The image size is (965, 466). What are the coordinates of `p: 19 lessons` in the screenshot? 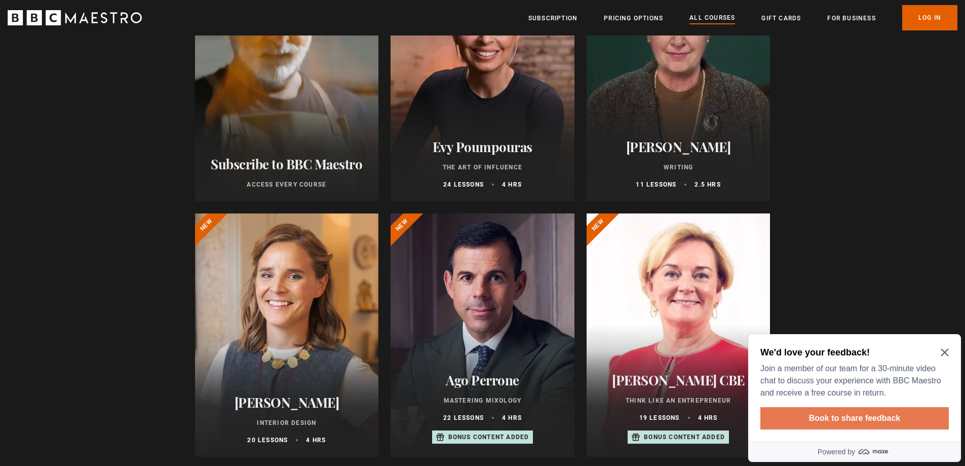 It's located at (660, 418).